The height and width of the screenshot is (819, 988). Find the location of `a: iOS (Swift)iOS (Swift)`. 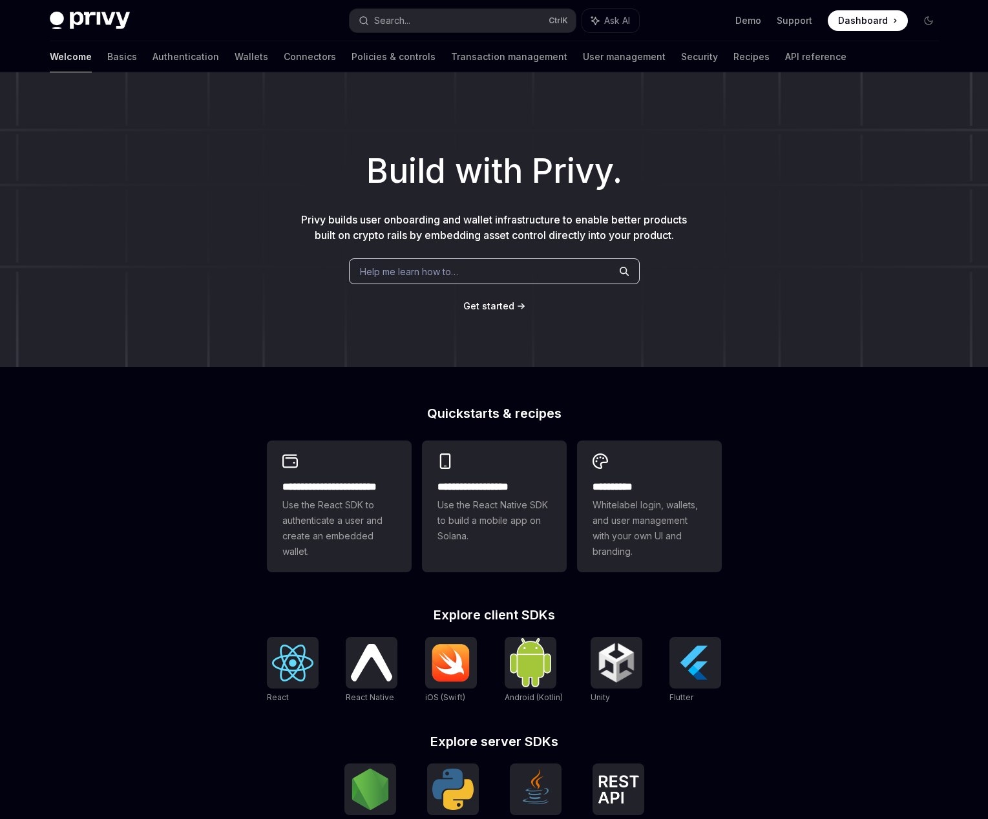

a: iOS (Swift)iOS (Swift) is located at coordinates (451, 671).